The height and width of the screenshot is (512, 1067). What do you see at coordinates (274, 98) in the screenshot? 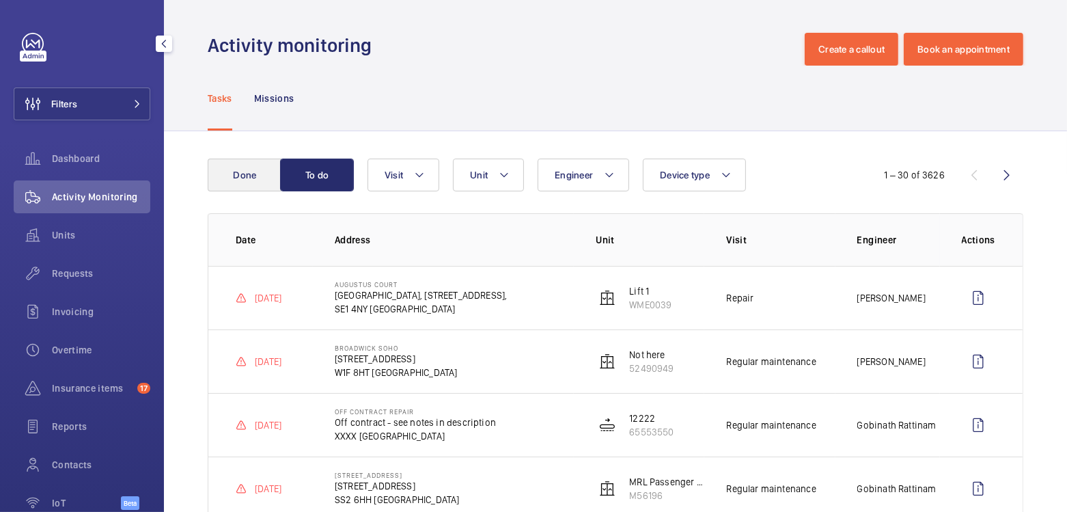
I see `p: Missions` at bounding box center [274, 98].